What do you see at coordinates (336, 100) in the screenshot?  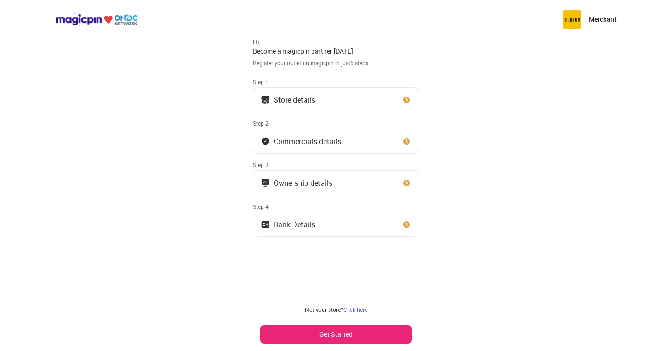 I see `button: Store details` at bounding box center [336, 100].